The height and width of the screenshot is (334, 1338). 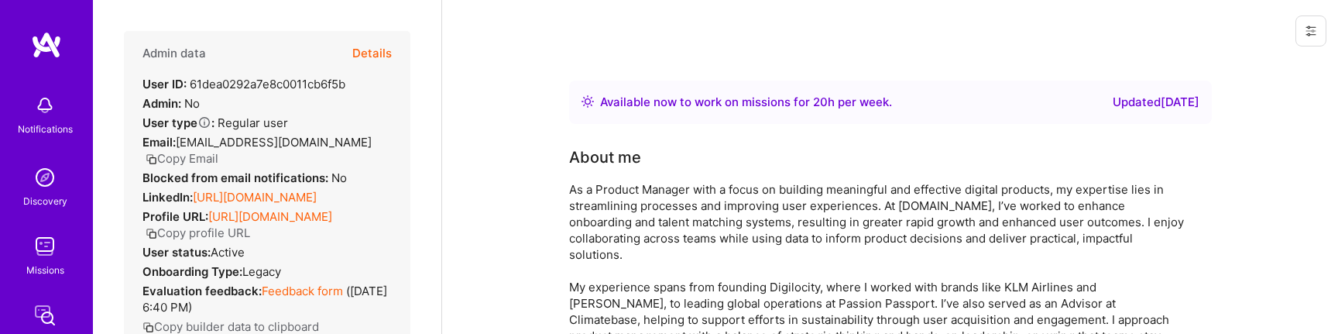 I want to click on div: 61dea0292a7e8c0011cb6f5b, so click(x=244, y=84).